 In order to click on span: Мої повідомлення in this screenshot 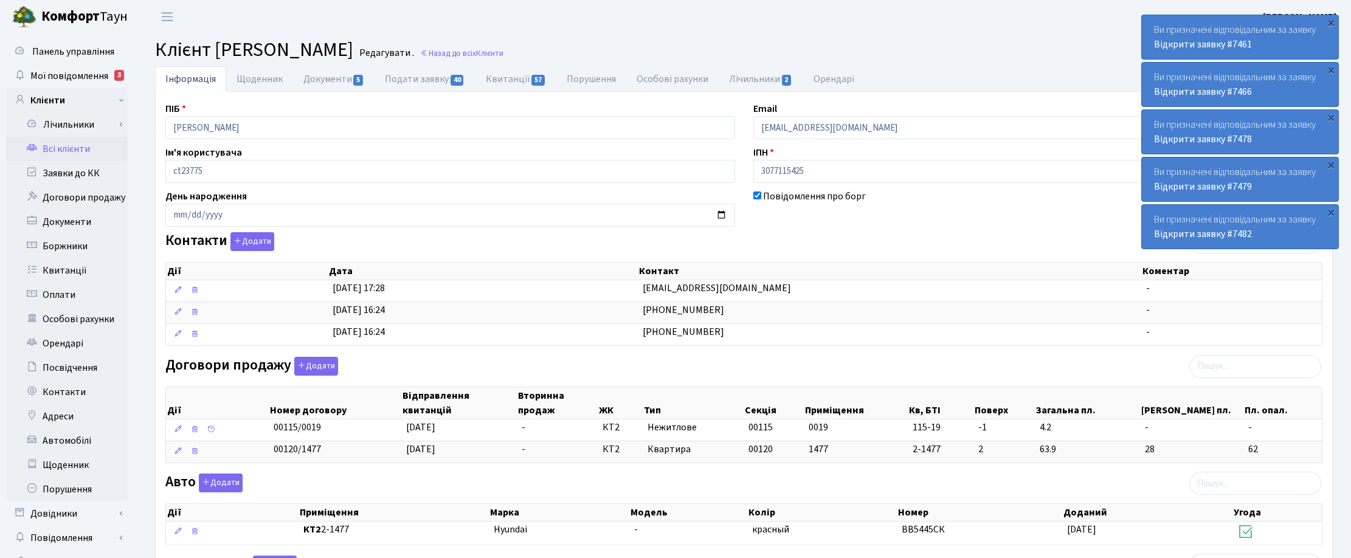, I will do `click(69, 76)`.